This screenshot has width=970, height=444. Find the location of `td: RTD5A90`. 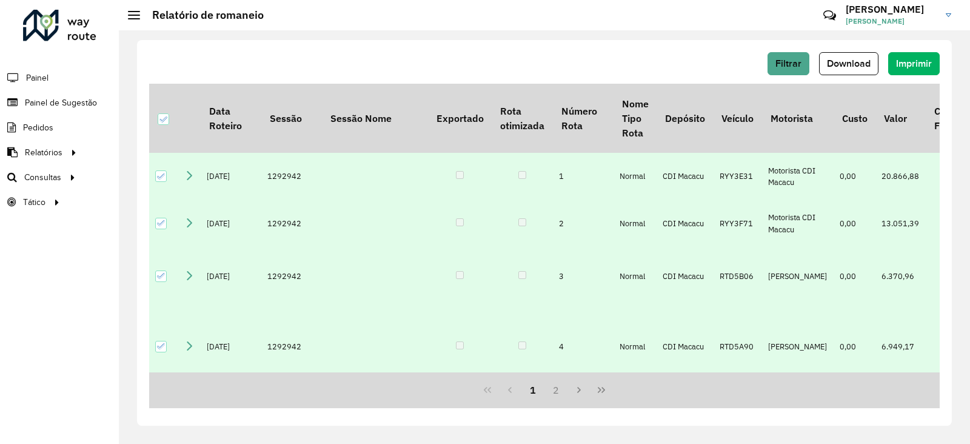

td: RTD5A90 is located at coordinates (738, 346).